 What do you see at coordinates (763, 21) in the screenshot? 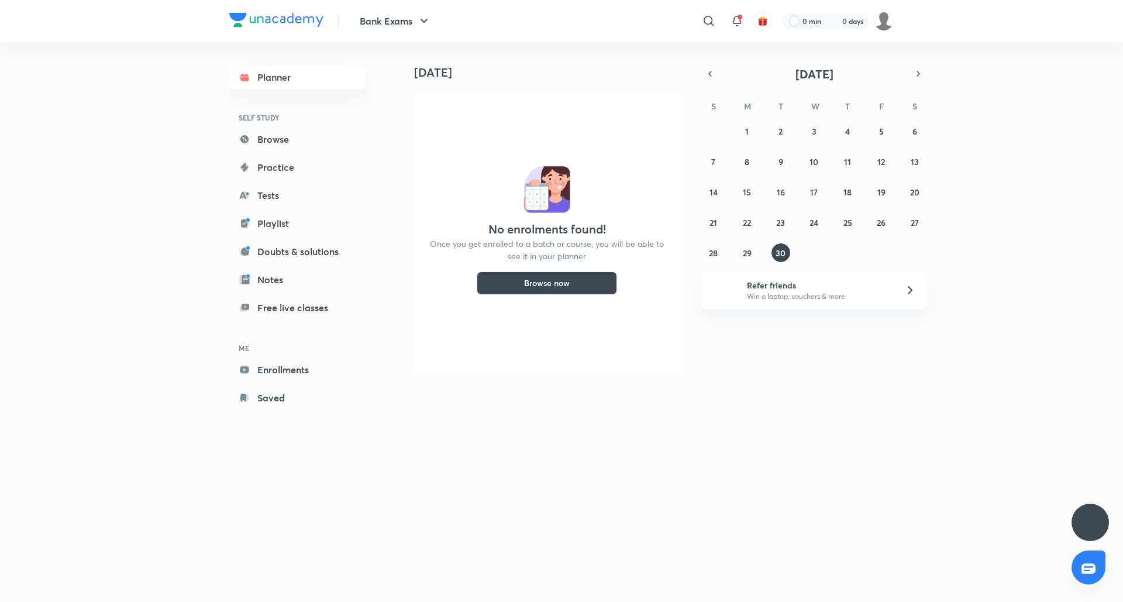
I see `button: avatar` at bounding box center [763, 21].